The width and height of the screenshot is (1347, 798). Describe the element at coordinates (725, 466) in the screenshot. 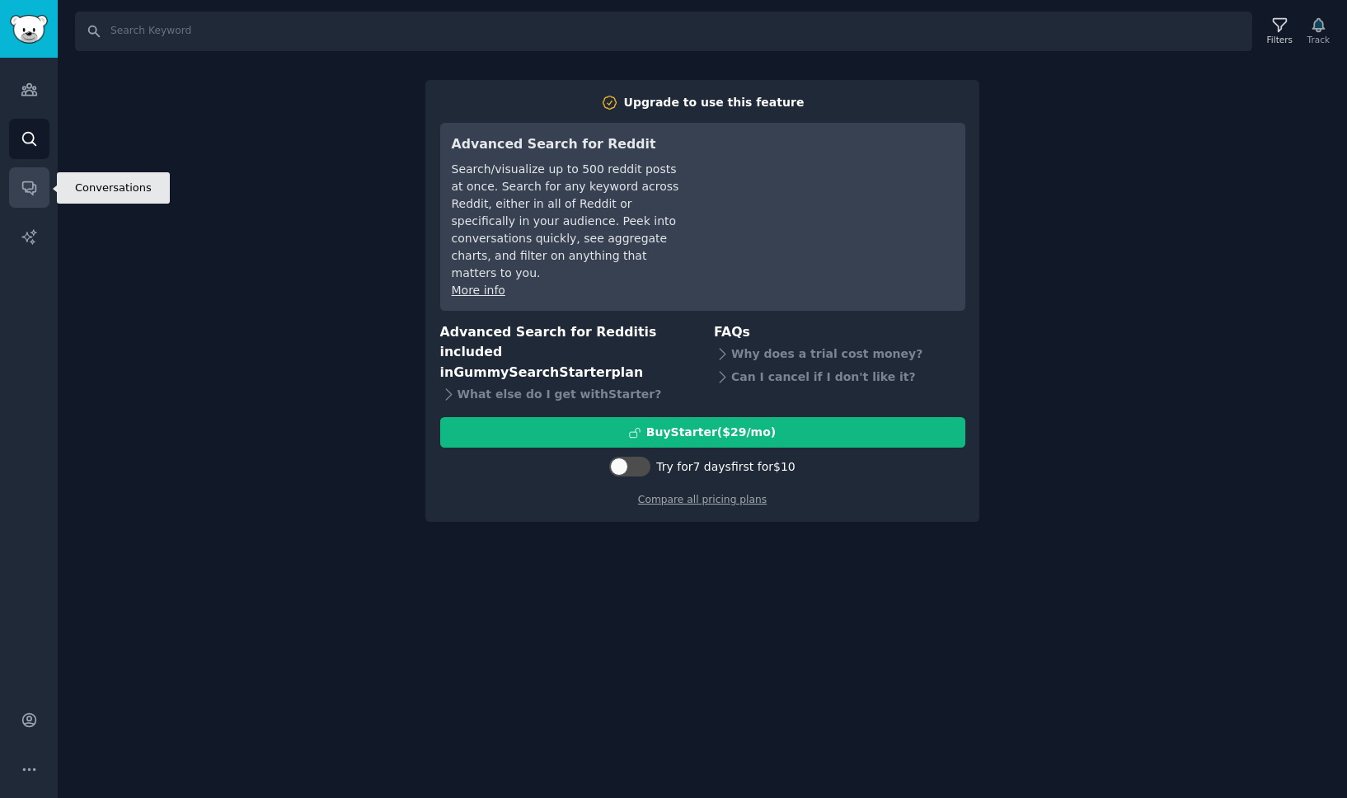

I see `div: Try for 7 days first for $10` at that location.